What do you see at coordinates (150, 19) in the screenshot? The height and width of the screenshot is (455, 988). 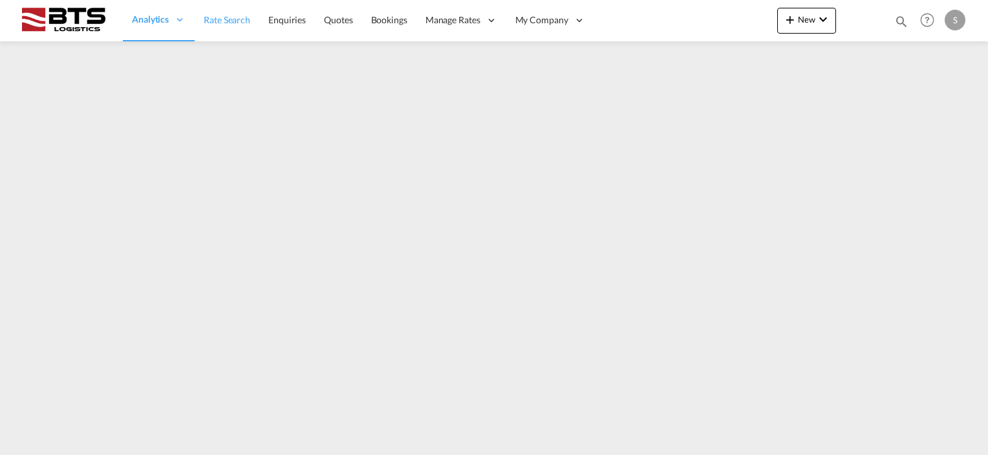 I see `span: Analytics` at bounding box center [150, 19].